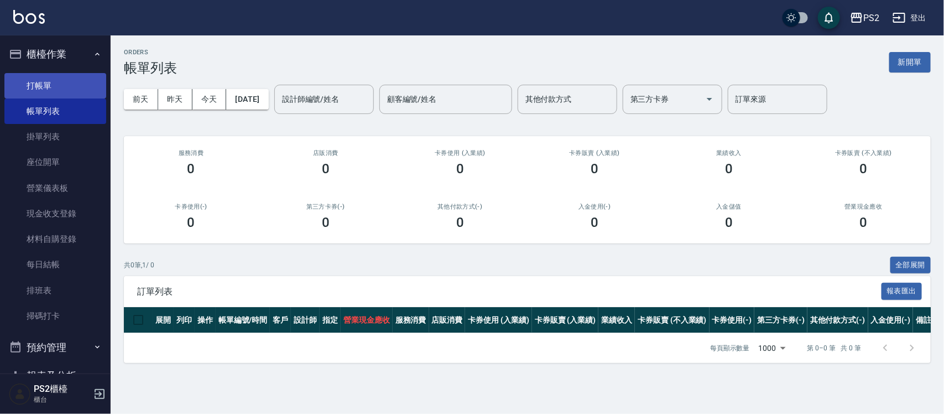 The width and height of the screenshot is (944, 414). What do you see at coordinates (55, 264) in the screenshot?
I see `a: 每日結帳` at bounding box center [55, 264].